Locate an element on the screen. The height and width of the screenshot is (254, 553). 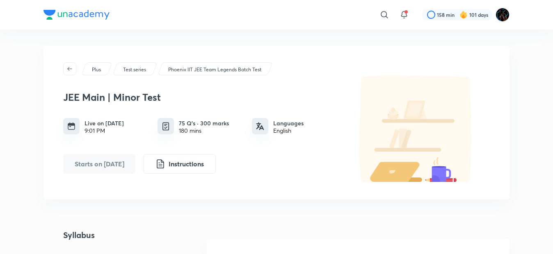
p: Test series is located at coordinates (135, 70).